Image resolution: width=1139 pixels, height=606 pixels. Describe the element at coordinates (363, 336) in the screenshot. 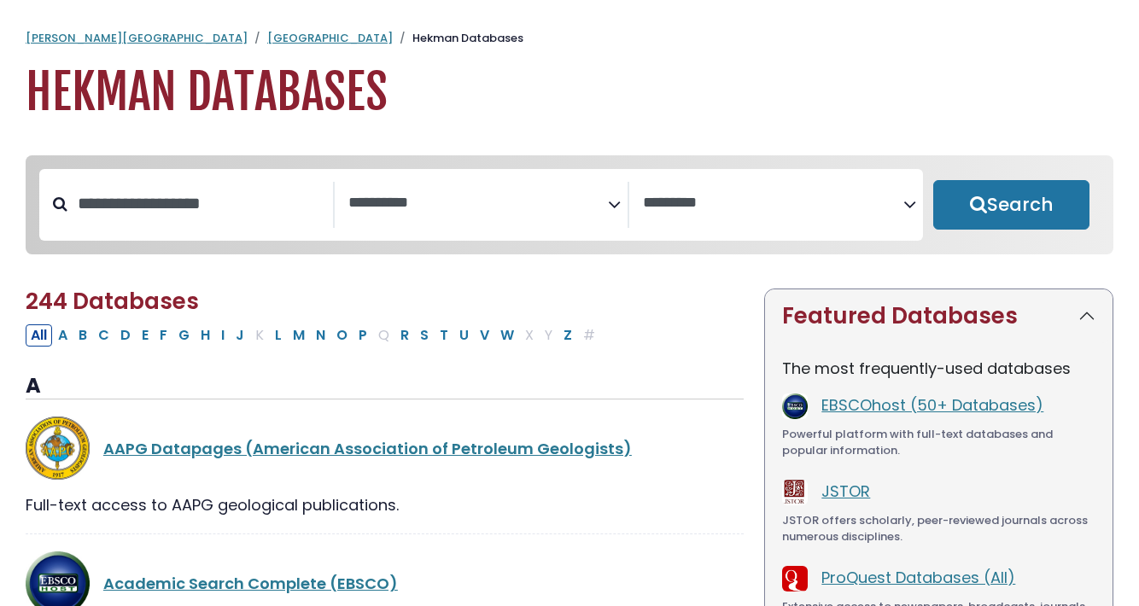

I see `button: Filter Results P` at that location.